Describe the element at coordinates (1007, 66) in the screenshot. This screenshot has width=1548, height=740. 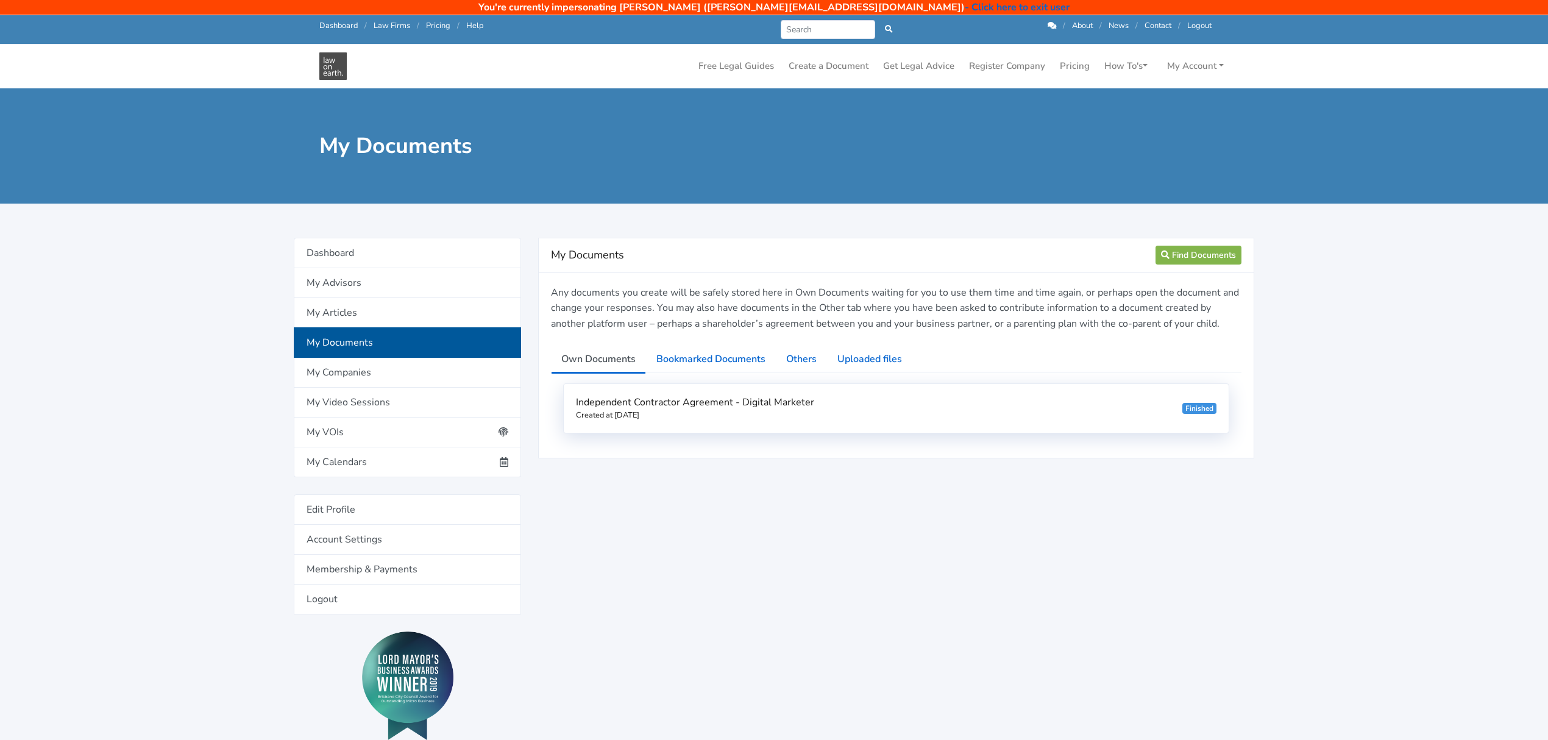
I see `a: Register Company` at that location.